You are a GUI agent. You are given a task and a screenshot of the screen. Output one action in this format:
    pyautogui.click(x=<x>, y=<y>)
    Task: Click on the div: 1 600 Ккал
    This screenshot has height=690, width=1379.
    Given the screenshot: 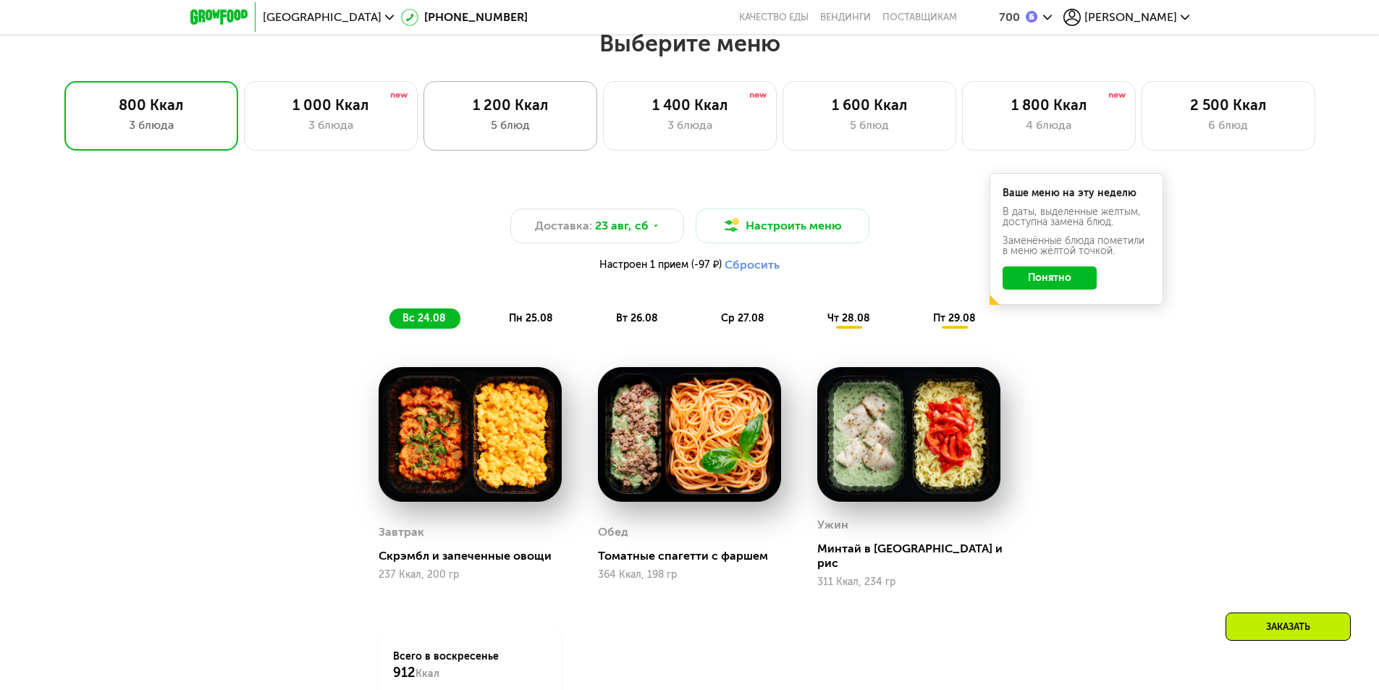 What is the action you would take?
    pyautogui.click(x=869, y=105)
    